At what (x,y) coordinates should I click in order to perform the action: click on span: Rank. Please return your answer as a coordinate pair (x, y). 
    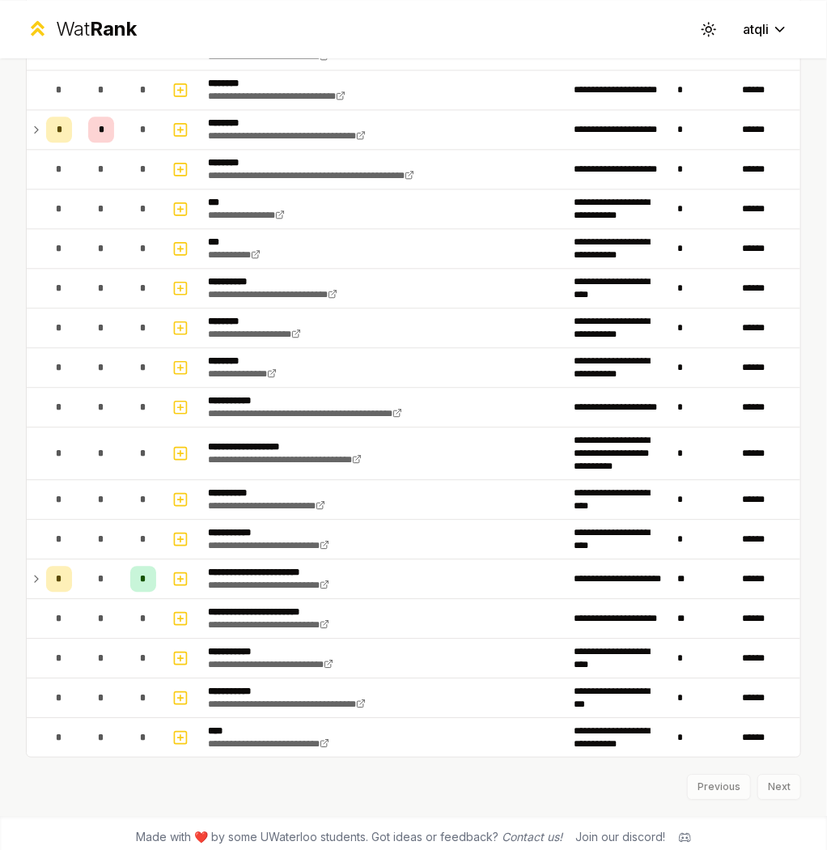
    Looking at the image, I should click on (113, 28).